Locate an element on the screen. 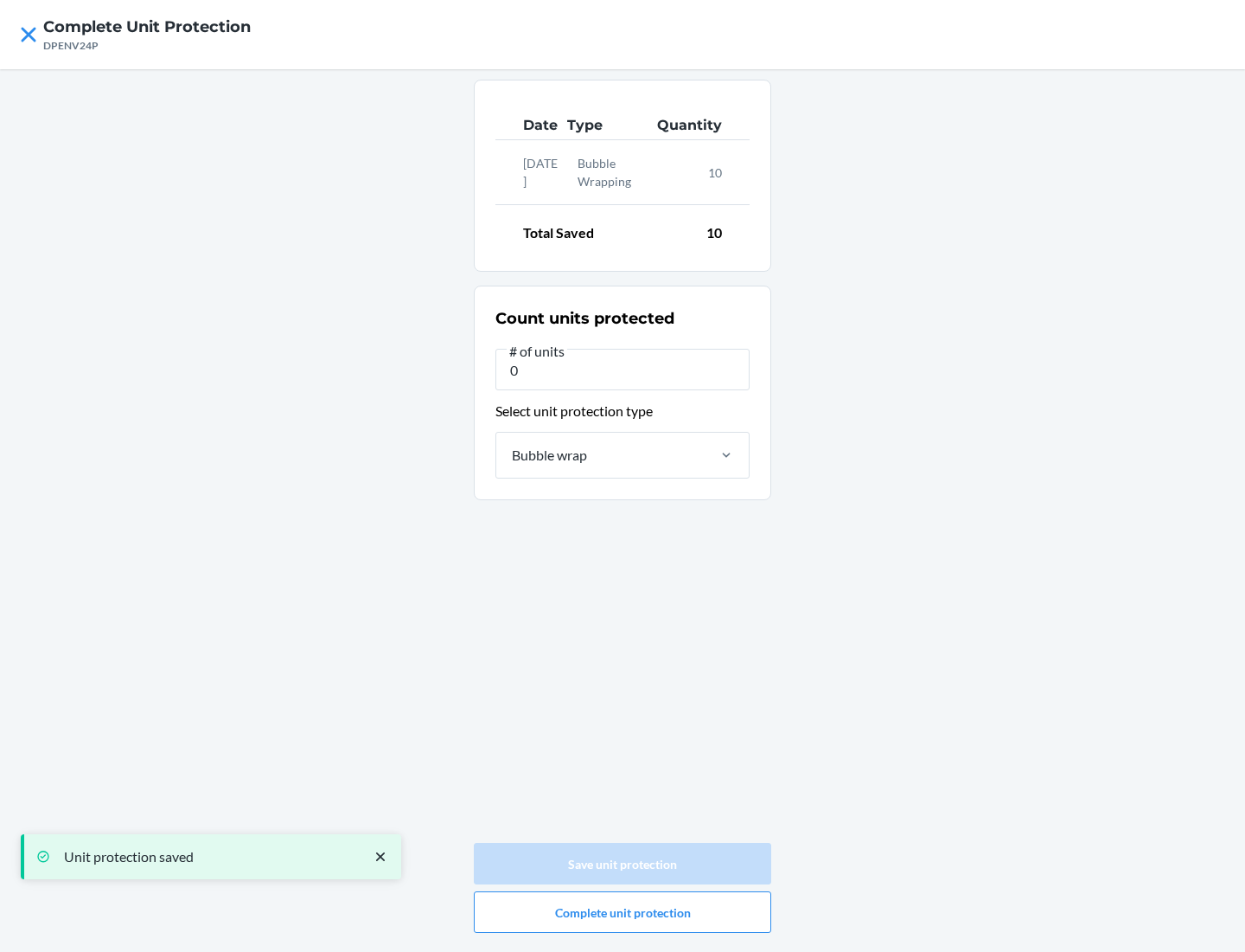 This screenshot has height=952, width=1245. button: Save unit protection is located at coordinates (623, 863).